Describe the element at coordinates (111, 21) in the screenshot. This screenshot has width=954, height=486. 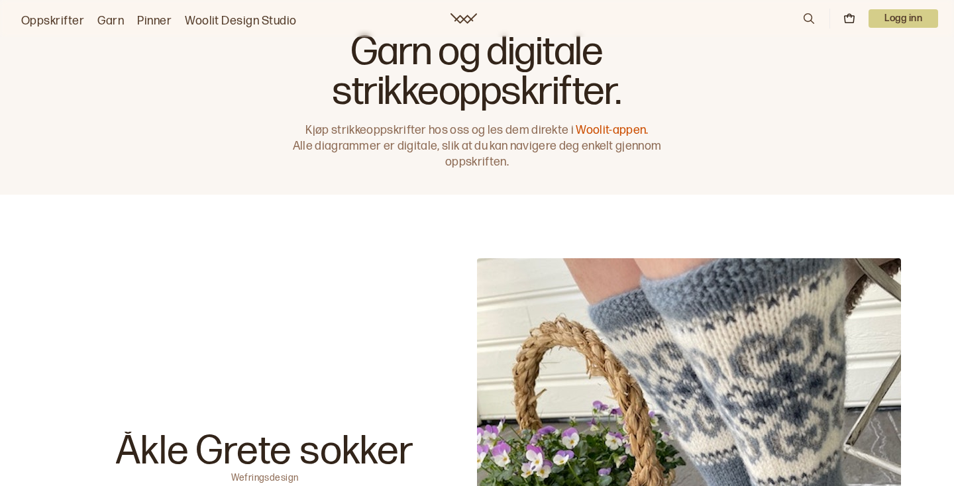
I see `a: Garn` at that location.